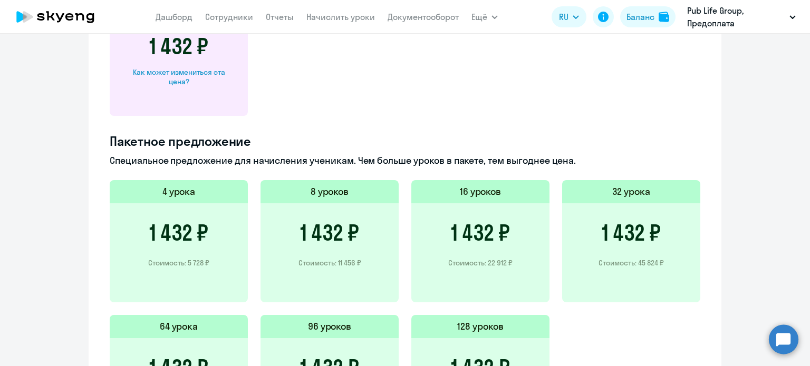  Describe the element at coordinates (341, 17) in the screenshot. I see `a: Начислить уроки` at that location.